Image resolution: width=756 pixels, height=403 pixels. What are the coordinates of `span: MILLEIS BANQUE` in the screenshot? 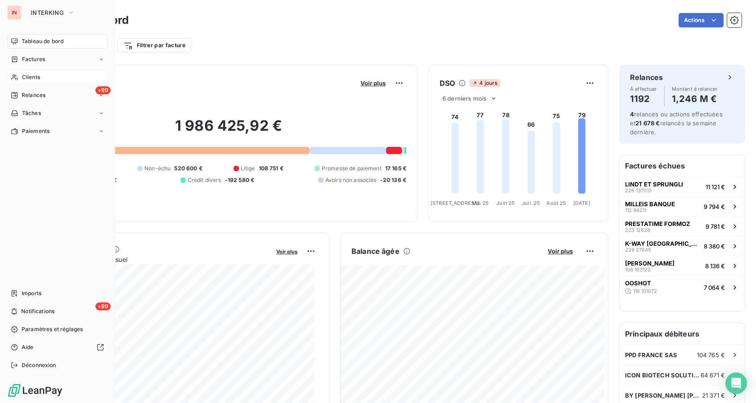 It's located at (650, 204).